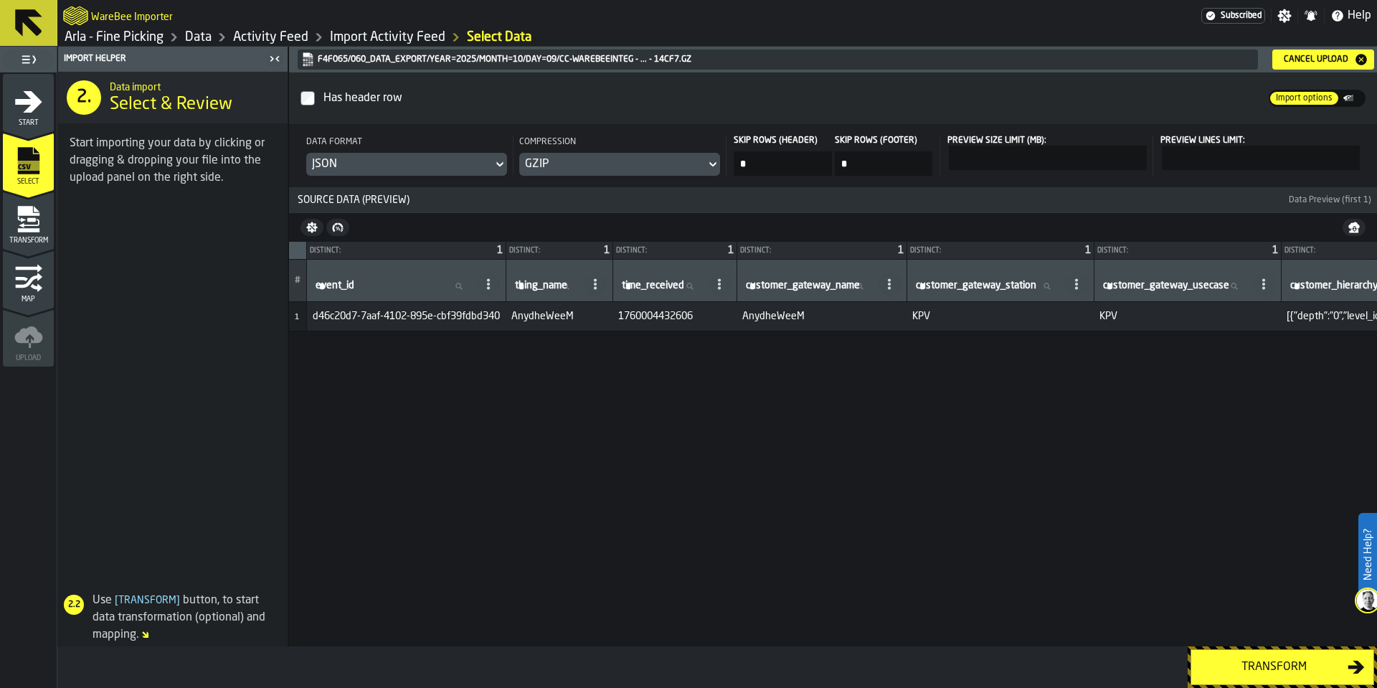 The height and width of the screenshot is (688, 1377). Describe the element at coordinates (407, 156) in the screenshot. I see `div: Data formatDropdownMenuValue-JSON` at that location.